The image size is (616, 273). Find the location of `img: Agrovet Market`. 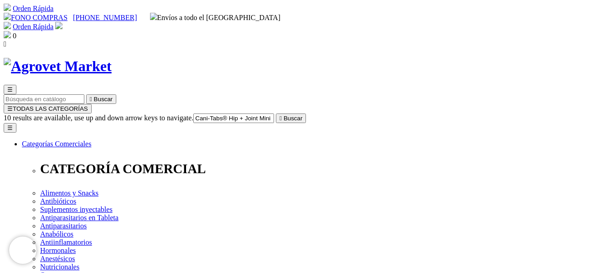

img: Agrovet Market is located at coordinates (57, 66).